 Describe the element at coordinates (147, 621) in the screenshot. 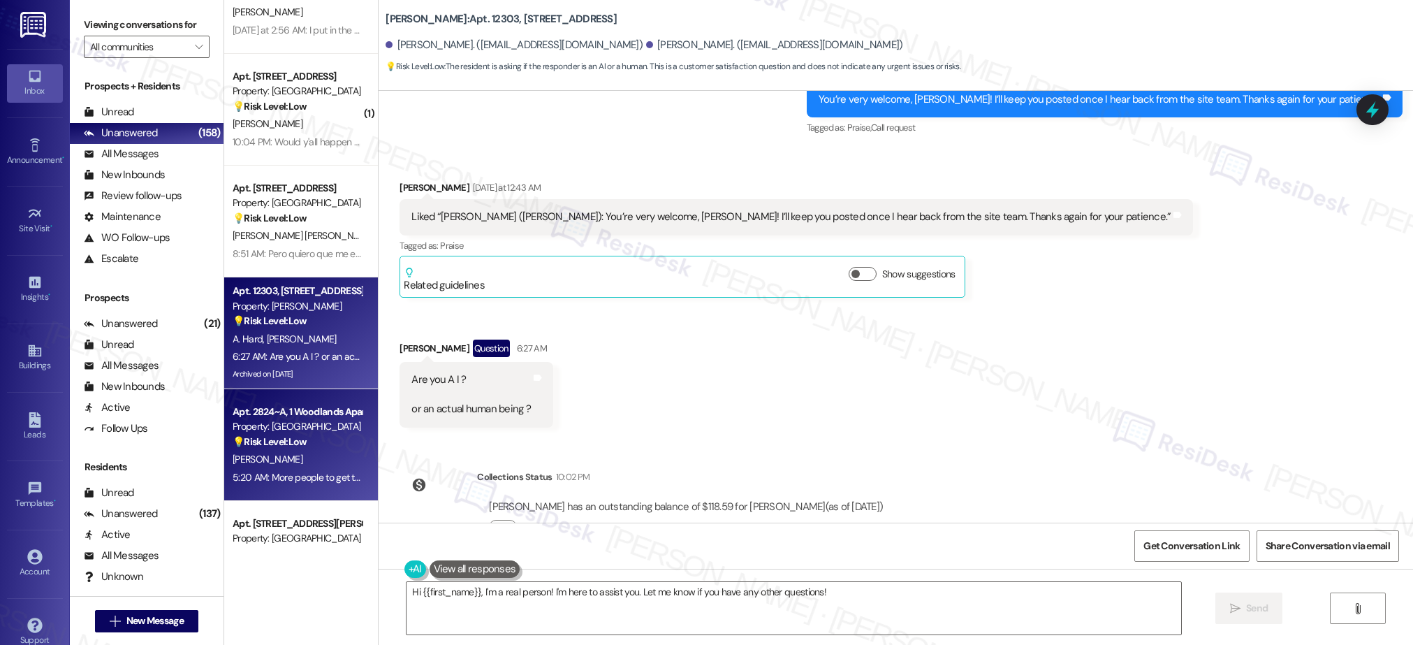

I see `button: New Message` at that location.